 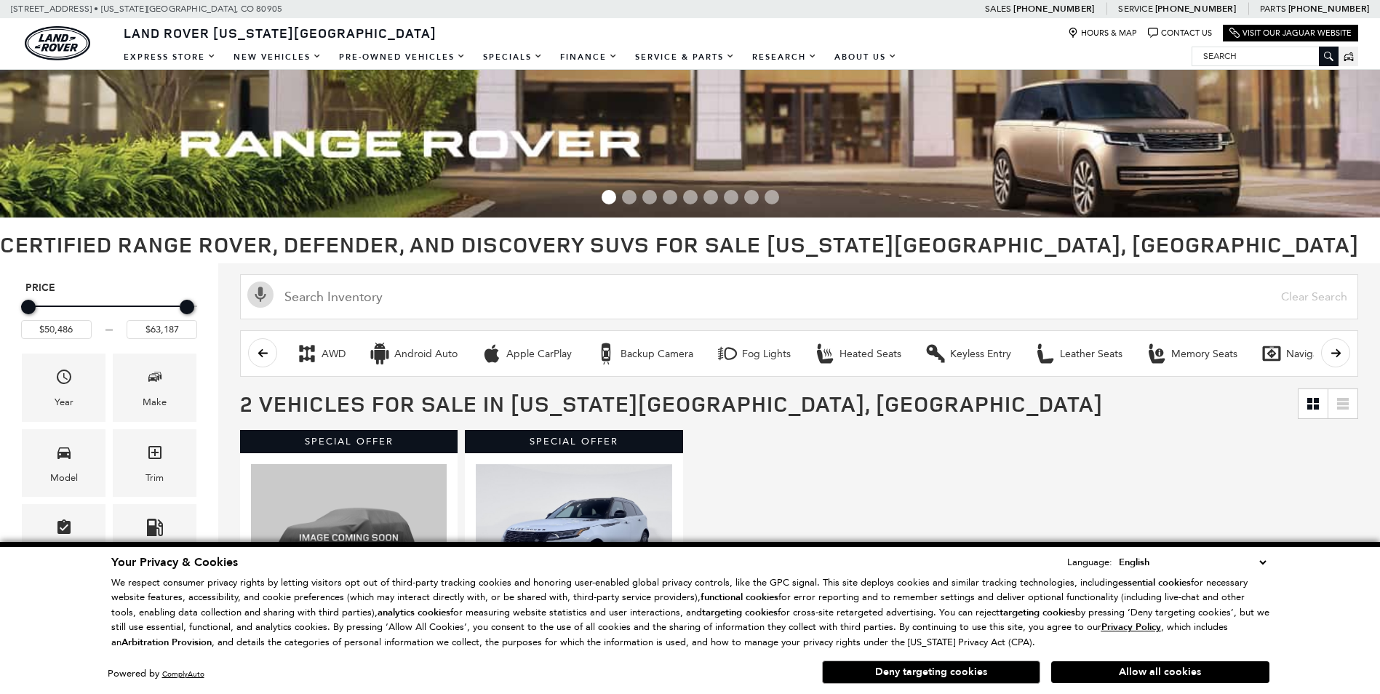 I want to click on div: Maximum Price, so click(x=187, y=307).